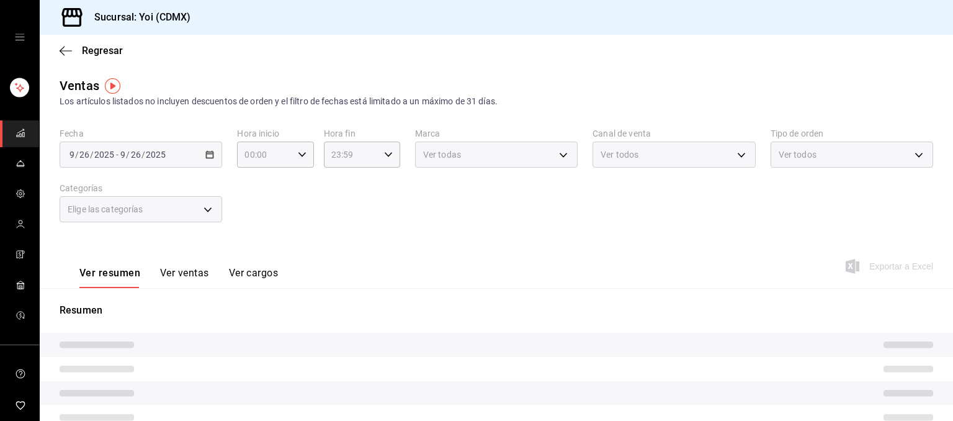  Describe the element at coordinates (442, 155) in the screenshot. I see `span: Ver todas` at that location.